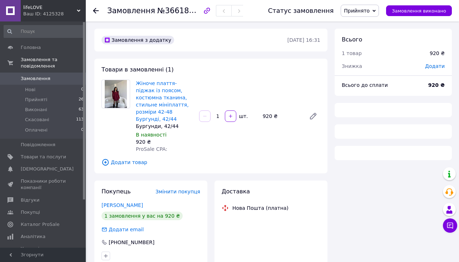 Image resolution: width=459 pixels, height=262 pixels. What do you see at coordinates (260, 208) in the screenshot?
I see `div: Нова Пошта (платна)` at bounding box center [260, 208].